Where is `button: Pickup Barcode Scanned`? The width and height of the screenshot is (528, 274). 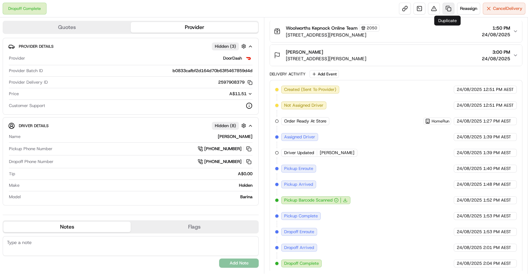
button: Pickup Barcode Scanned is located at coordinates (311, 201).